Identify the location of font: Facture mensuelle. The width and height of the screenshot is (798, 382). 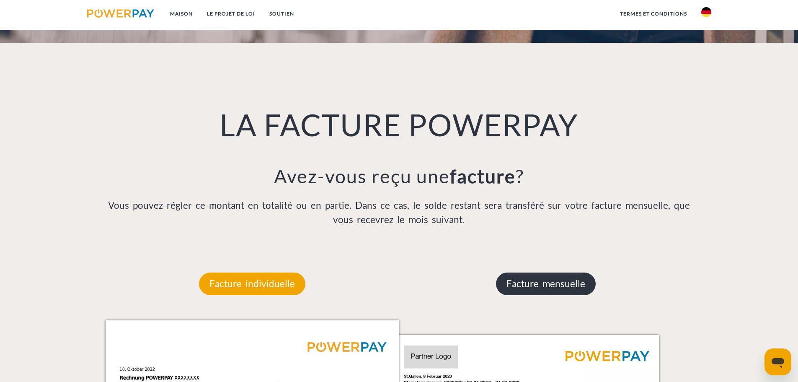
(546, 283).